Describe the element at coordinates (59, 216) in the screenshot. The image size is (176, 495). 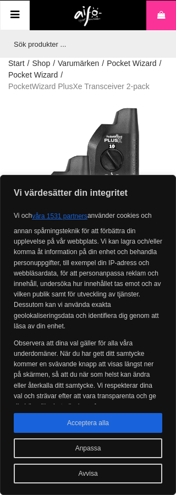
I see `button: våra 1531 partners` at that location.